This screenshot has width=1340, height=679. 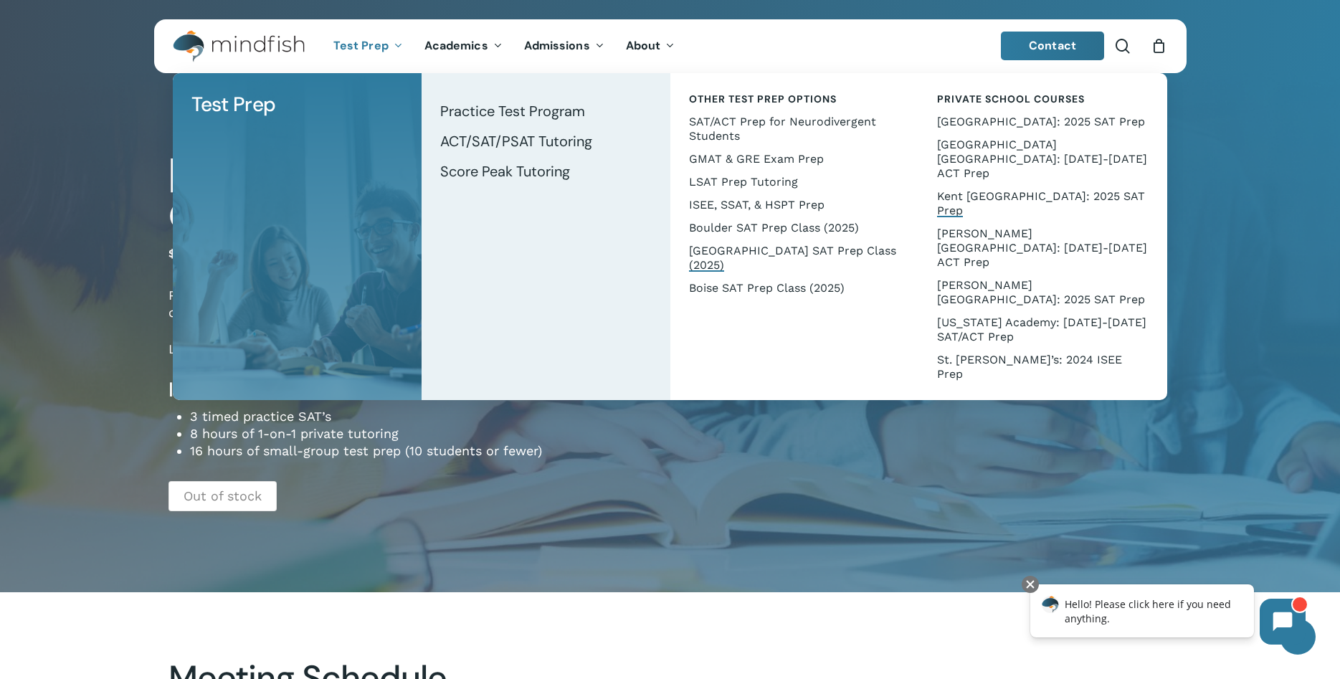 I want to click on p: Out of stock, so click(x=222, y=496).